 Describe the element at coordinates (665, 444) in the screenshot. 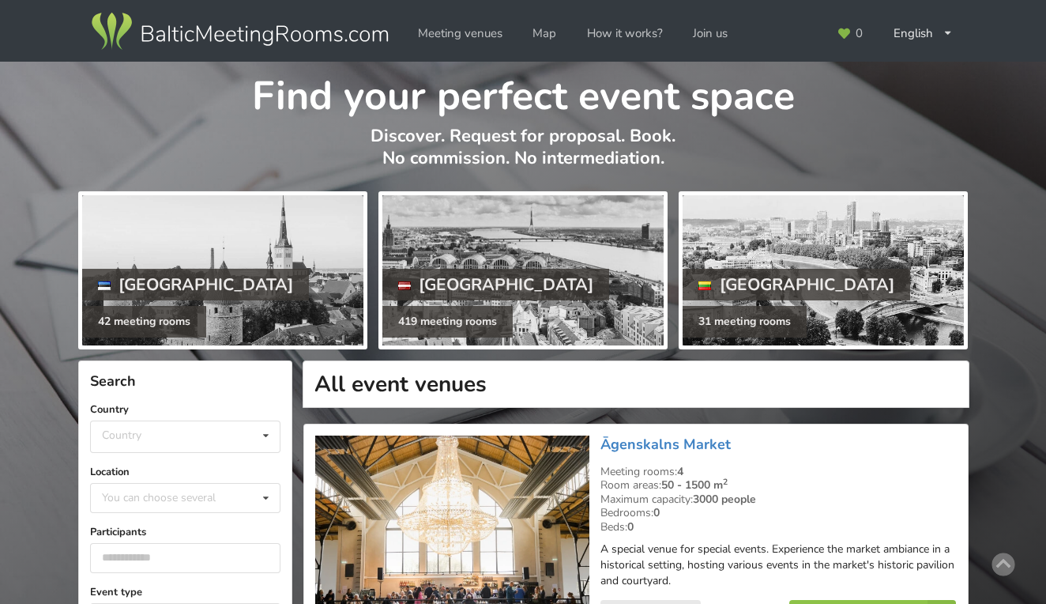

I see `a: Āgenskalns Market` at that location.